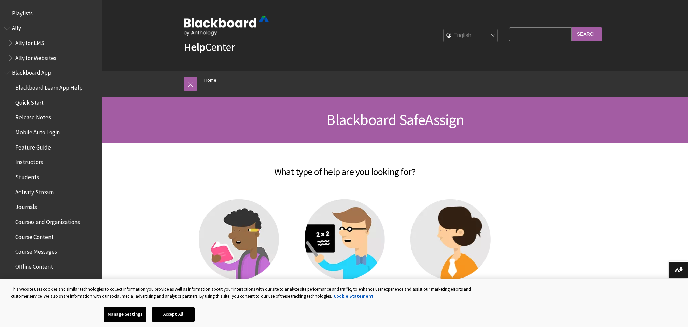  I want to click on span: Blackboard Learn App Help, so click(49, 86).